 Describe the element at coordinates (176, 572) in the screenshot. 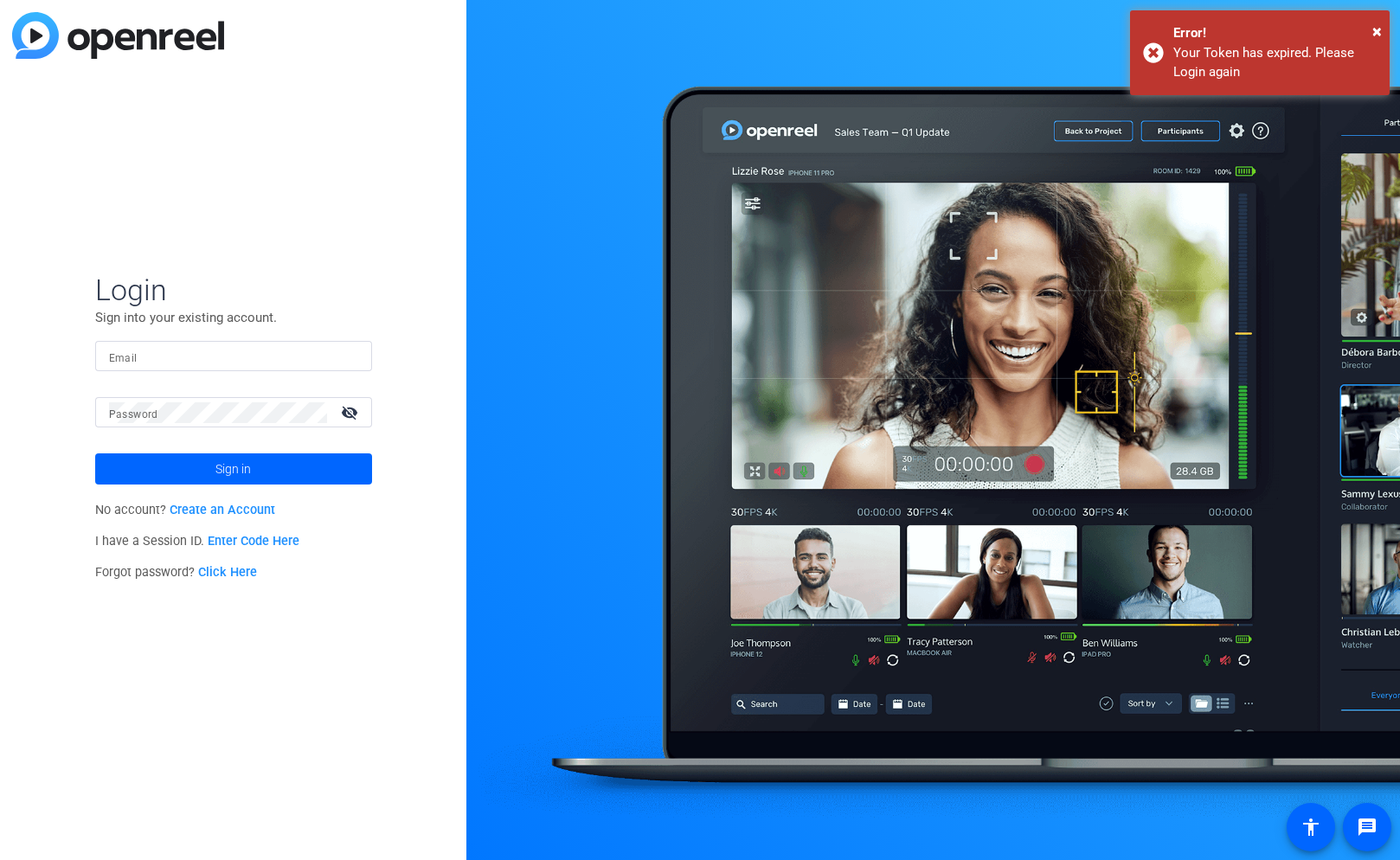

I see `span: Forgot password?` at that location.